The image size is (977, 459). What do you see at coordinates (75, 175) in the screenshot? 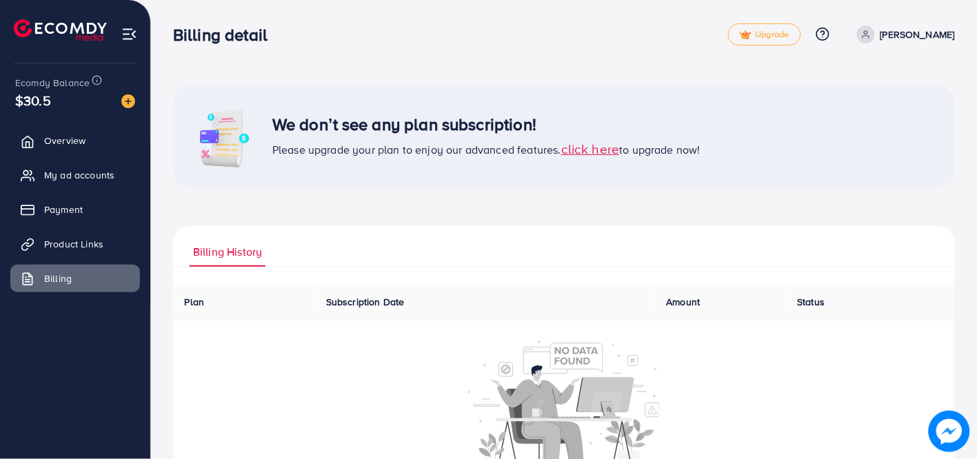
I see `a: My ad accounts` at bounding box center [75, 175].